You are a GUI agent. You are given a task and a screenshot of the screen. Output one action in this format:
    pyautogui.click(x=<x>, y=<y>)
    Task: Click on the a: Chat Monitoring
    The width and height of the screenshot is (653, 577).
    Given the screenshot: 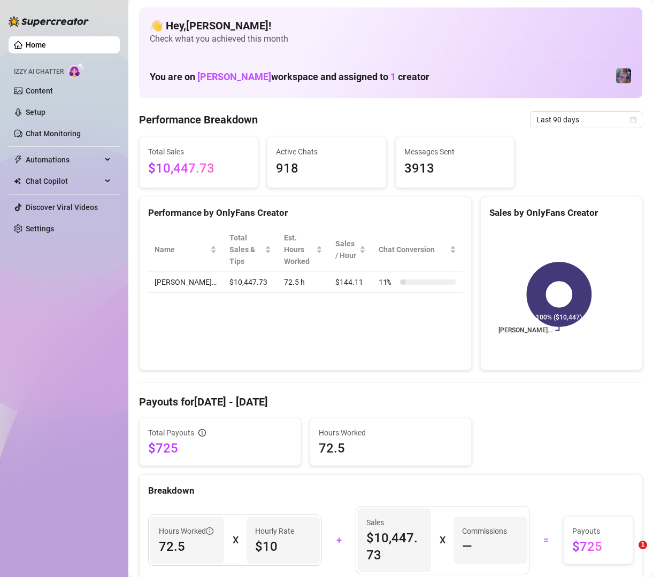 What is the action you would take?
    pyautogui.click(x=53, y=134)
    